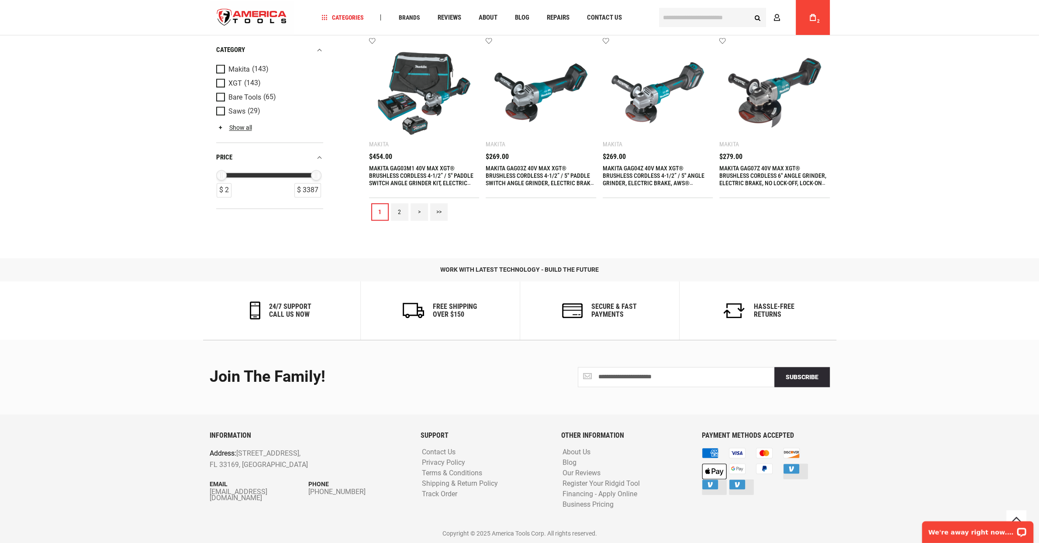  I want to click on h6: Free Shipping Over $150, so click(455, 310).